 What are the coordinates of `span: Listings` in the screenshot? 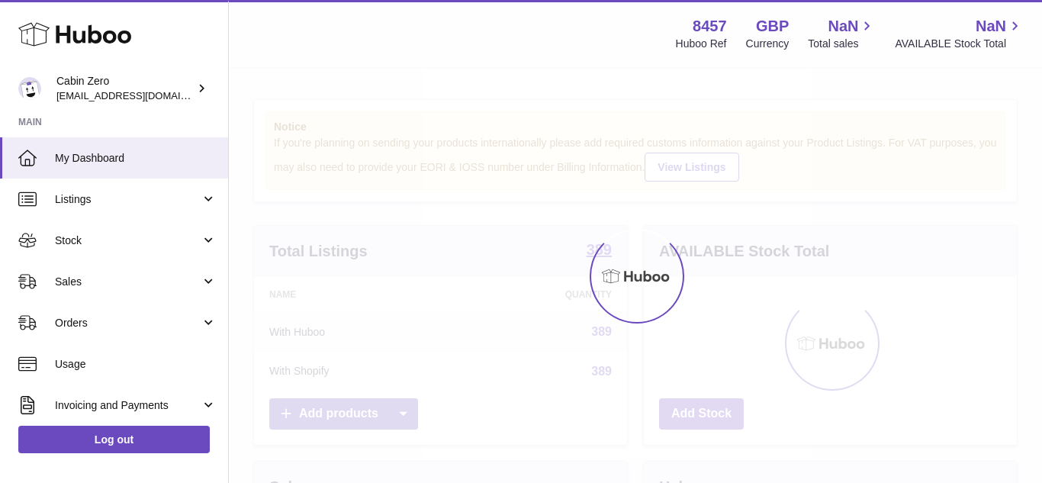 It's located at (127, 199).